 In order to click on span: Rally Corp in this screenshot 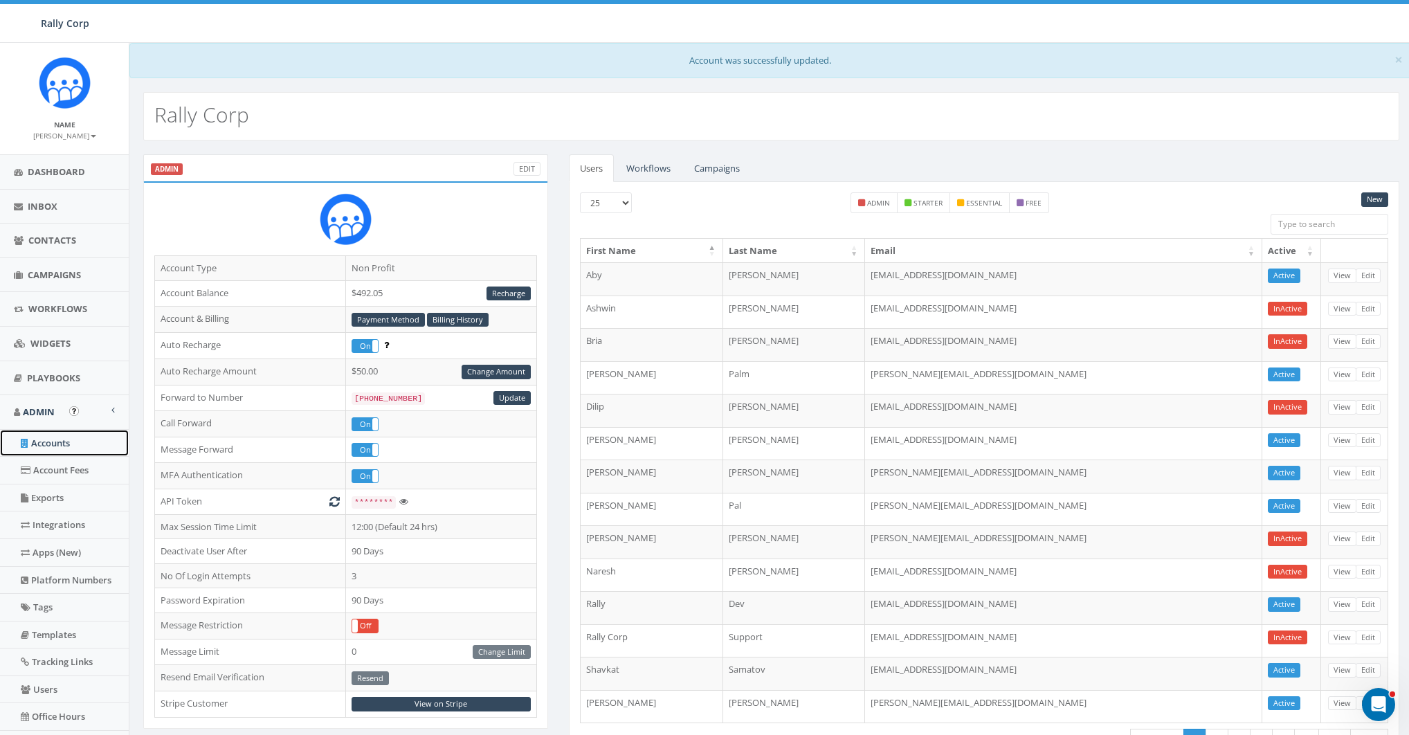, I will do `click(65, 23)`.